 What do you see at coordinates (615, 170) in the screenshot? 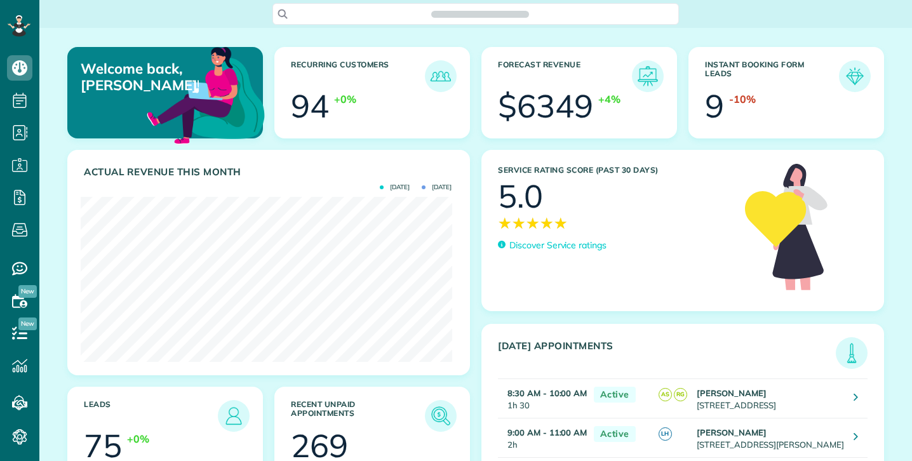
I see `h3: Service Rating score (past 30 days)` at bounding box center [615, 170].